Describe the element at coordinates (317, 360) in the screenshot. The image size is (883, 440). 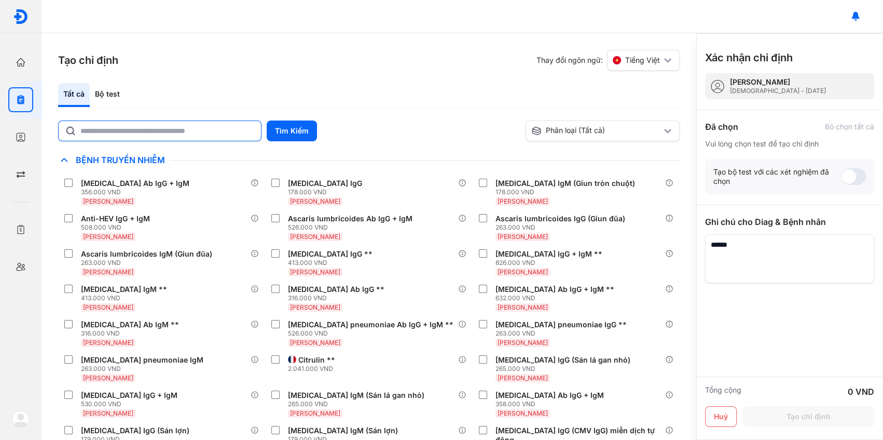
I see `div: Citrulin **` at that location.